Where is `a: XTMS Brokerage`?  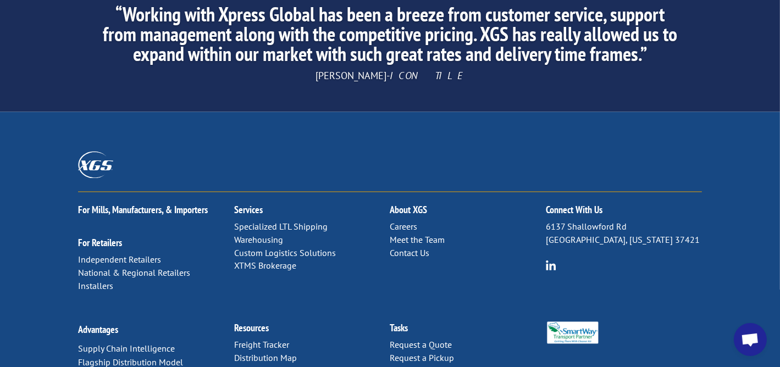
a: XTMS Brokerage is located at coordinates (265, 266).